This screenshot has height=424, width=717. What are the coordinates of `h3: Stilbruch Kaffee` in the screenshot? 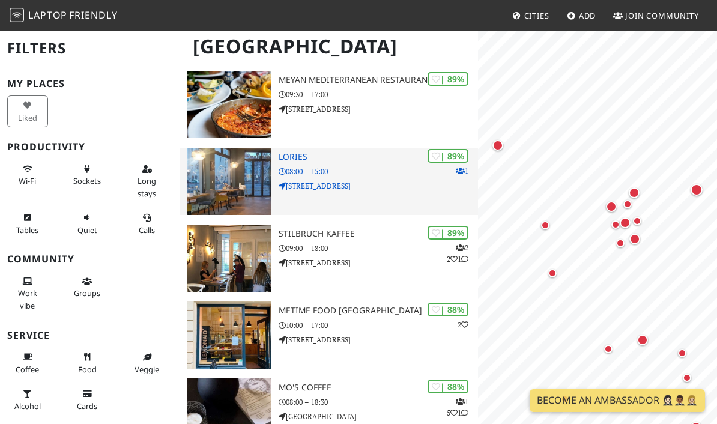 It's located at (378, 233).